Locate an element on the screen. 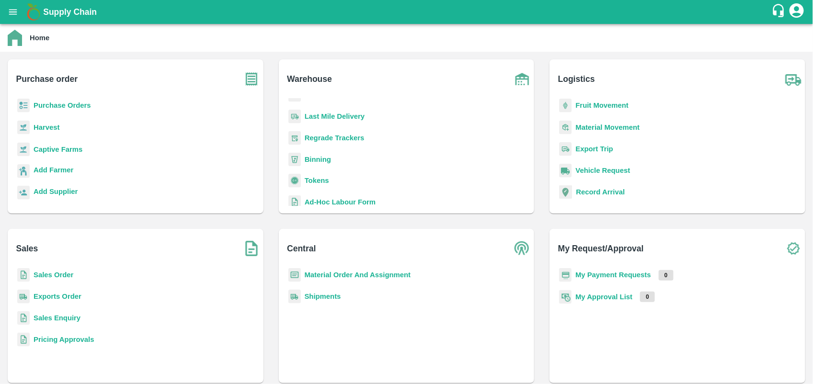 The height and width of the screenshot is (384, 813). b: My Request/Approval is located at coordinates (601, 249).